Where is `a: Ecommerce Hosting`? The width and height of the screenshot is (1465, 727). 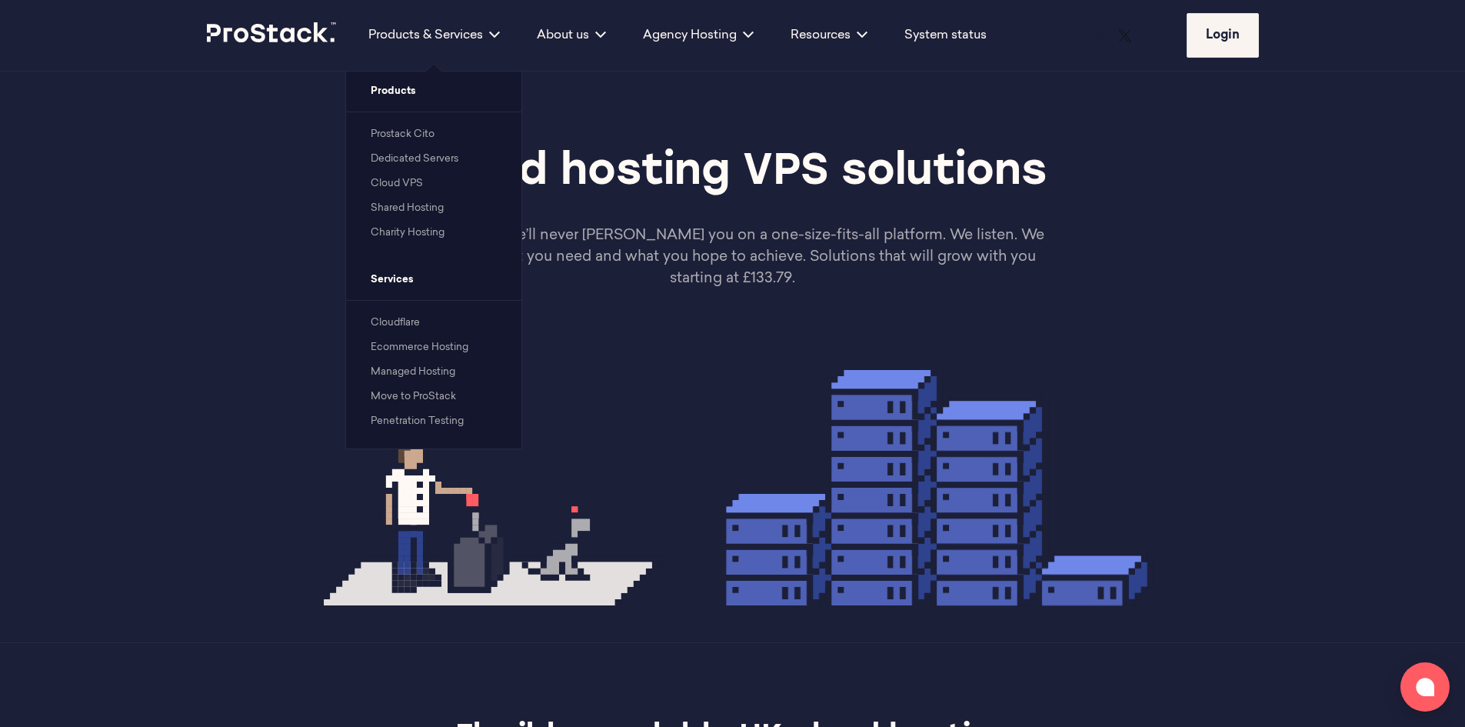 a: Ecommerce Hosting is located at coordinates (419, 347).